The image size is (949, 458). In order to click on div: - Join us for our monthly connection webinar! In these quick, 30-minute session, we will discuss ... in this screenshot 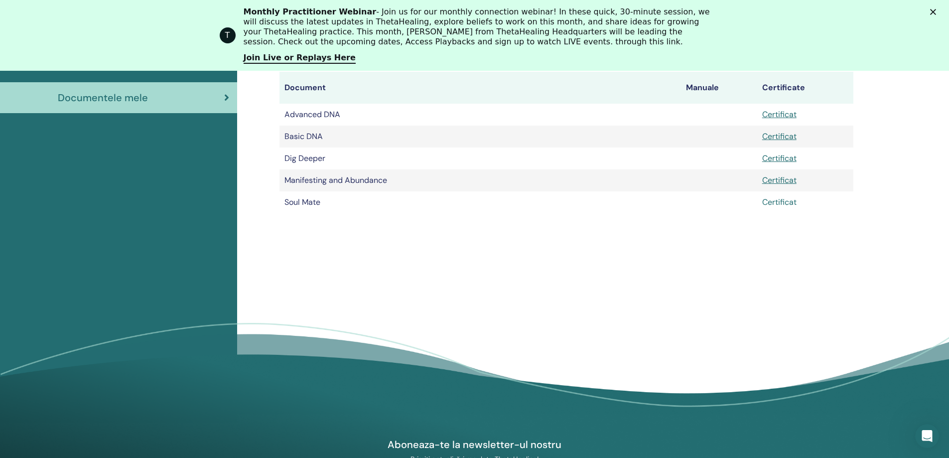, I will do `click(479, 27)`.